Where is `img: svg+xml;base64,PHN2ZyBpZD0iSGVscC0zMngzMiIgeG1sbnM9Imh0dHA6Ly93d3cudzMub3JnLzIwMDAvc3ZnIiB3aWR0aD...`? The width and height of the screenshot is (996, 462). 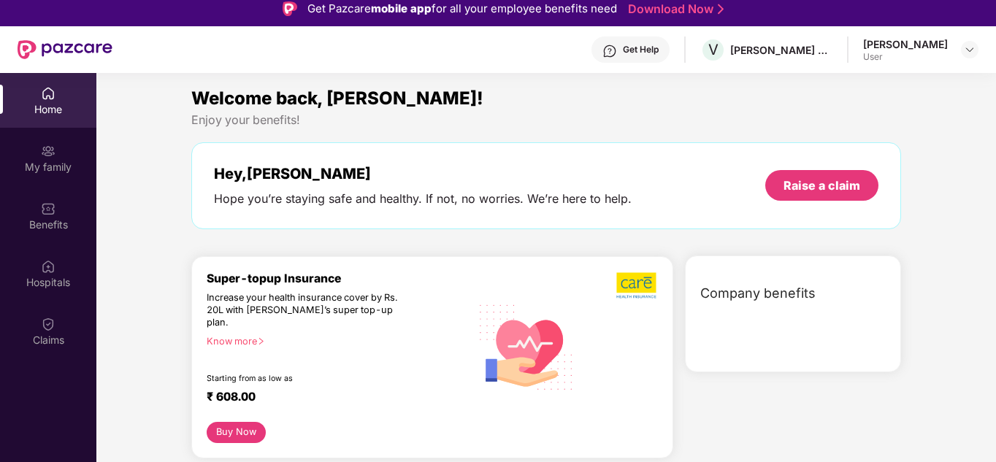
img: svg+xml;base64,PHN2ZyBpZD0iSGVscC0zMngzMiIgeG1sbnM9Imh0dHA6Ly93d3cudzMub3JnLzIwMDAvc3ZnIiB3aWR0aD... is located at coordinates (610, 51).